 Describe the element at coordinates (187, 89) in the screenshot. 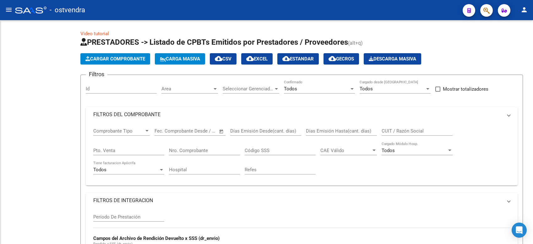

I see `span: Area` at that location.